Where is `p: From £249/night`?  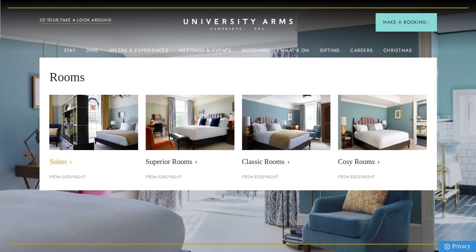
p: From £249/night is located at coordinates (190, 177).